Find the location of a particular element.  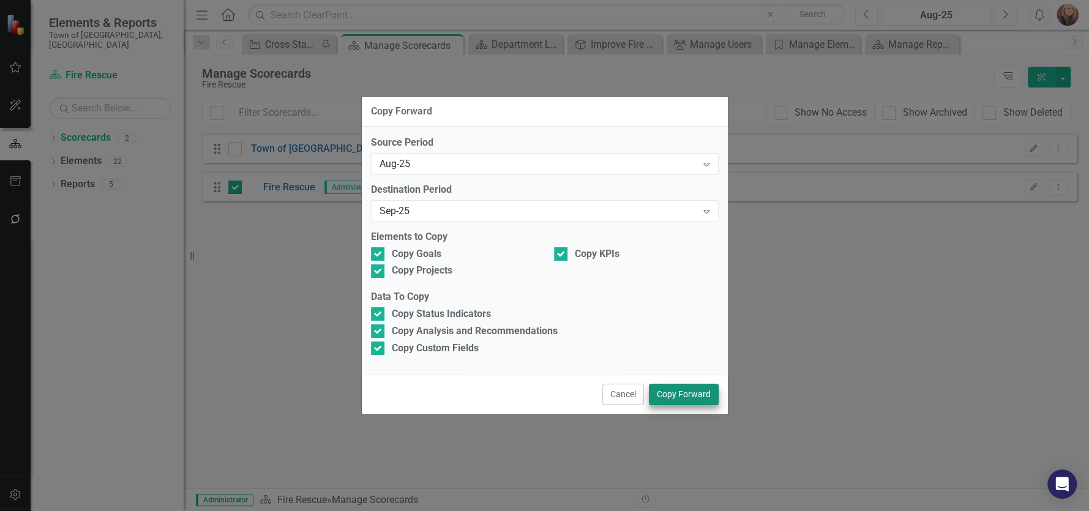

label: Source Period is located at coordinates (545, 143).